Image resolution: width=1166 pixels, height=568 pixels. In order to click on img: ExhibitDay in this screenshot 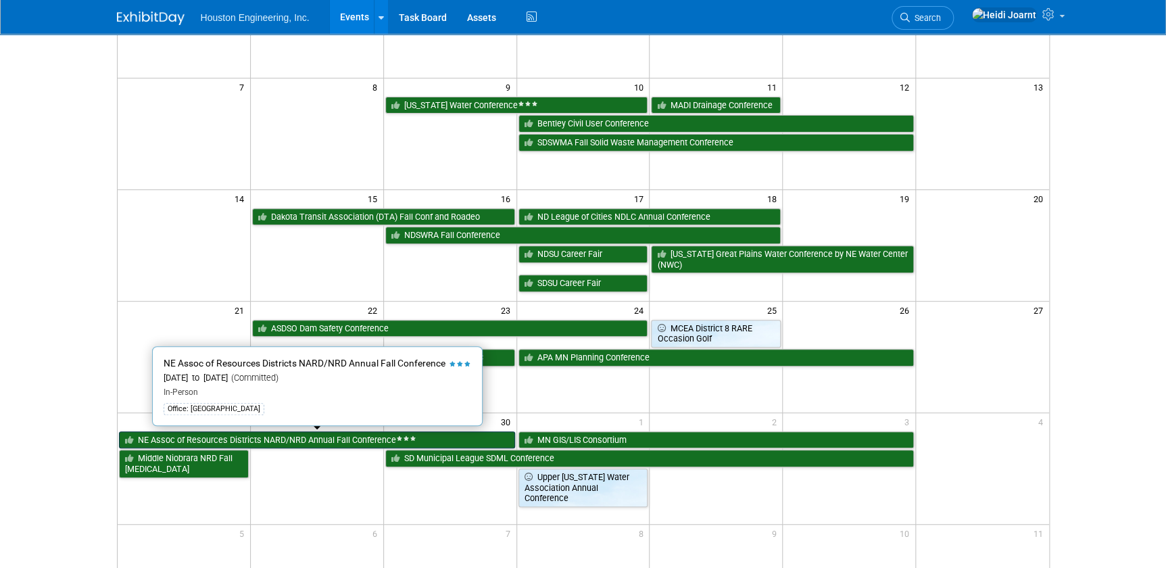, I will do `click(151, 18)`.